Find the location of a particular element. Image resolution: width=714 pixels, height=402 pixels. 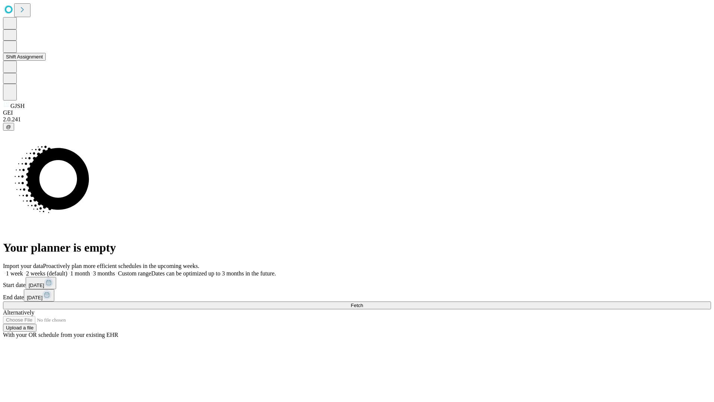

div: Start date is located at coordinates (357, 283).